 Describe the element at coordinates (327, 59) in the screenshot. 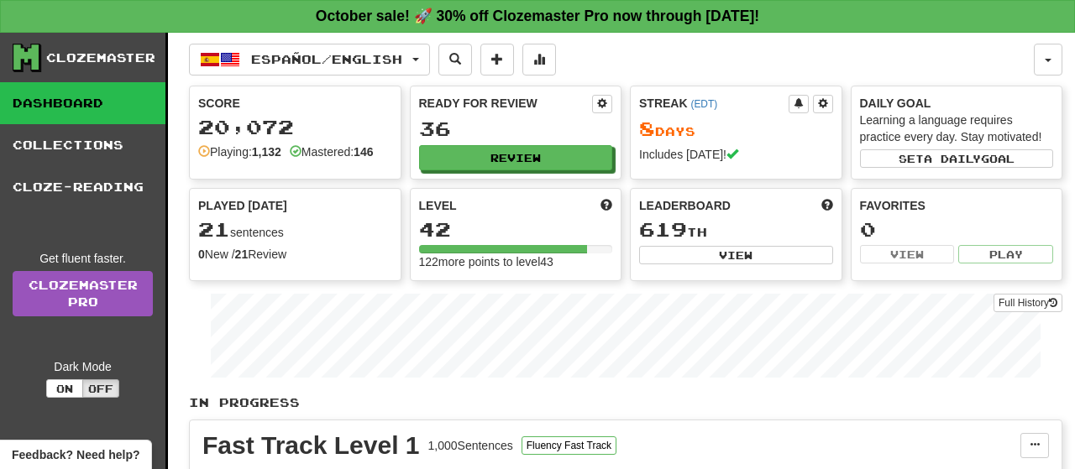

I see `span: Español / English` at that location.